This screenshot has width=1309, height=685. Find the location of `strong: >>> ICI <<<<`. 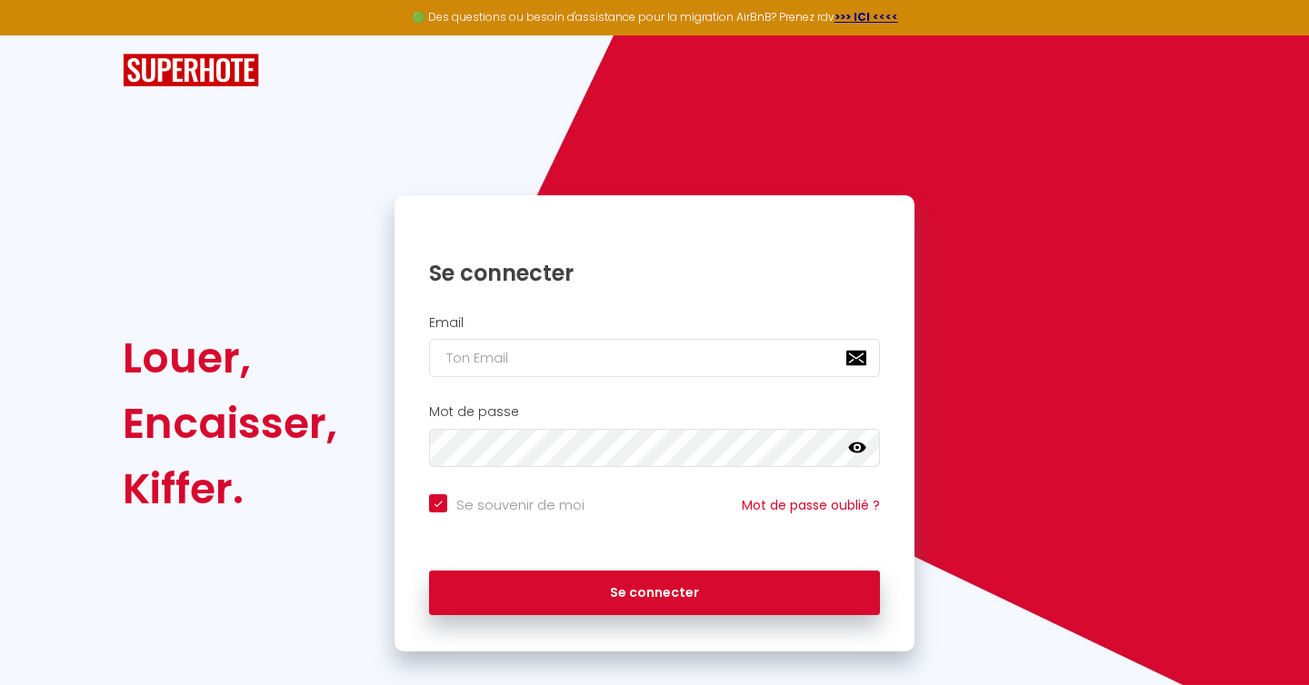

strong: >>> ICI <<<< is located at coordinates (866, 16).